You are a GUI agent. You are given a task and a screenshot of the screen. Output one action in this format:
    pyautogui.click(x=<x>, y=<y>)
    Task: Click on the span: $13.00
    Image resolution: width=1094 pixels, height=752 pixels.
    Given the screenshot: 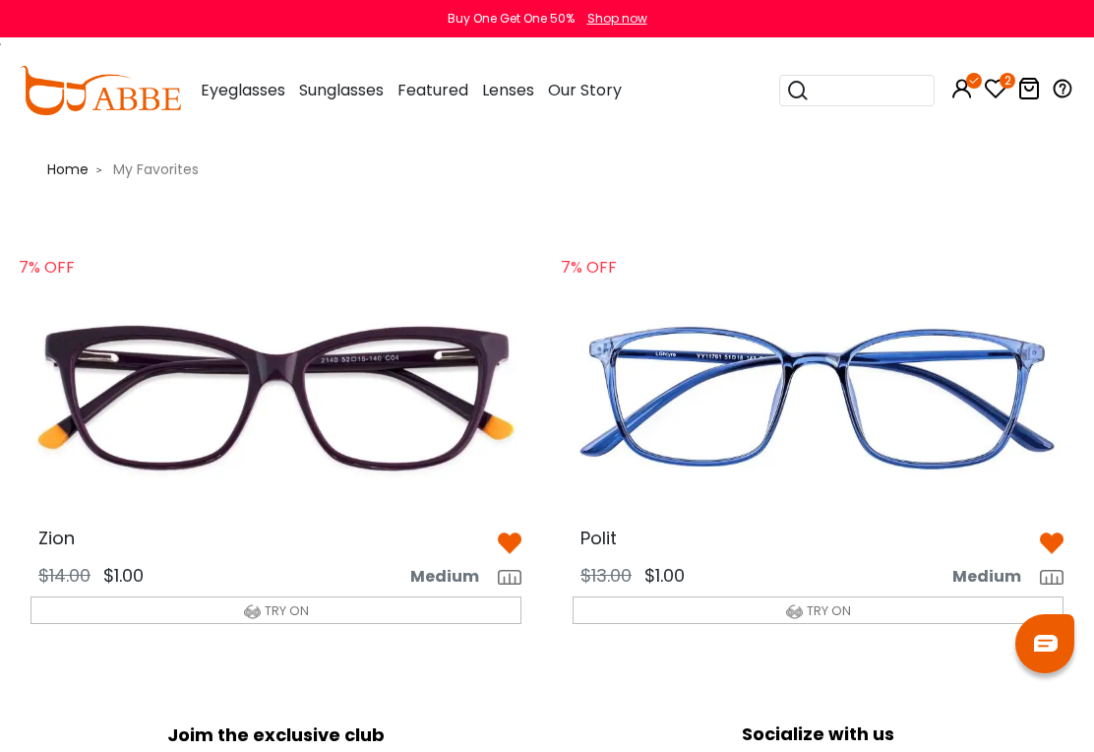 What is the action you would take?
    pyautogui.click(x=606, y=575)
    